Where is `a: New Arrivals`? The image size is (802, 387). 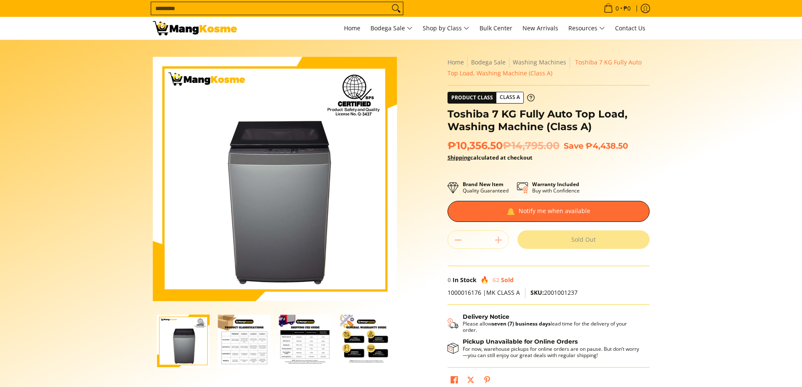
a: New Arrivals is located at coordinates (540, 28).